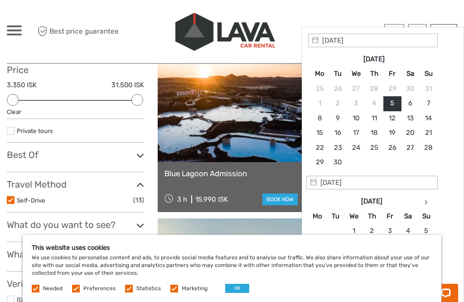 This screenshot has height=302, width=464. I want to click on td: 13, so click(411, 118).